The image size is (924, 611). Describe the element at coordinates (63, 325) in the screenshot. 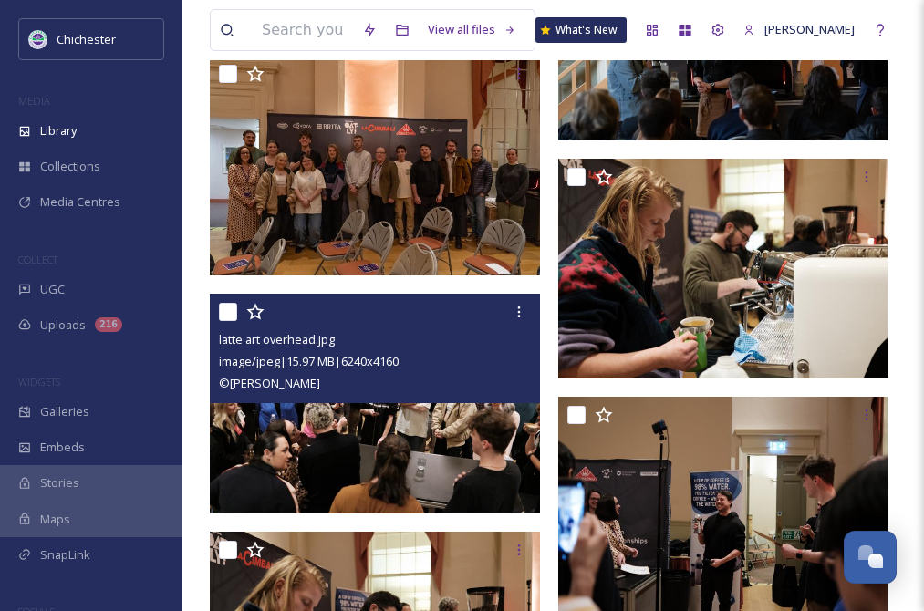

I see `span: Uploads` at that location.